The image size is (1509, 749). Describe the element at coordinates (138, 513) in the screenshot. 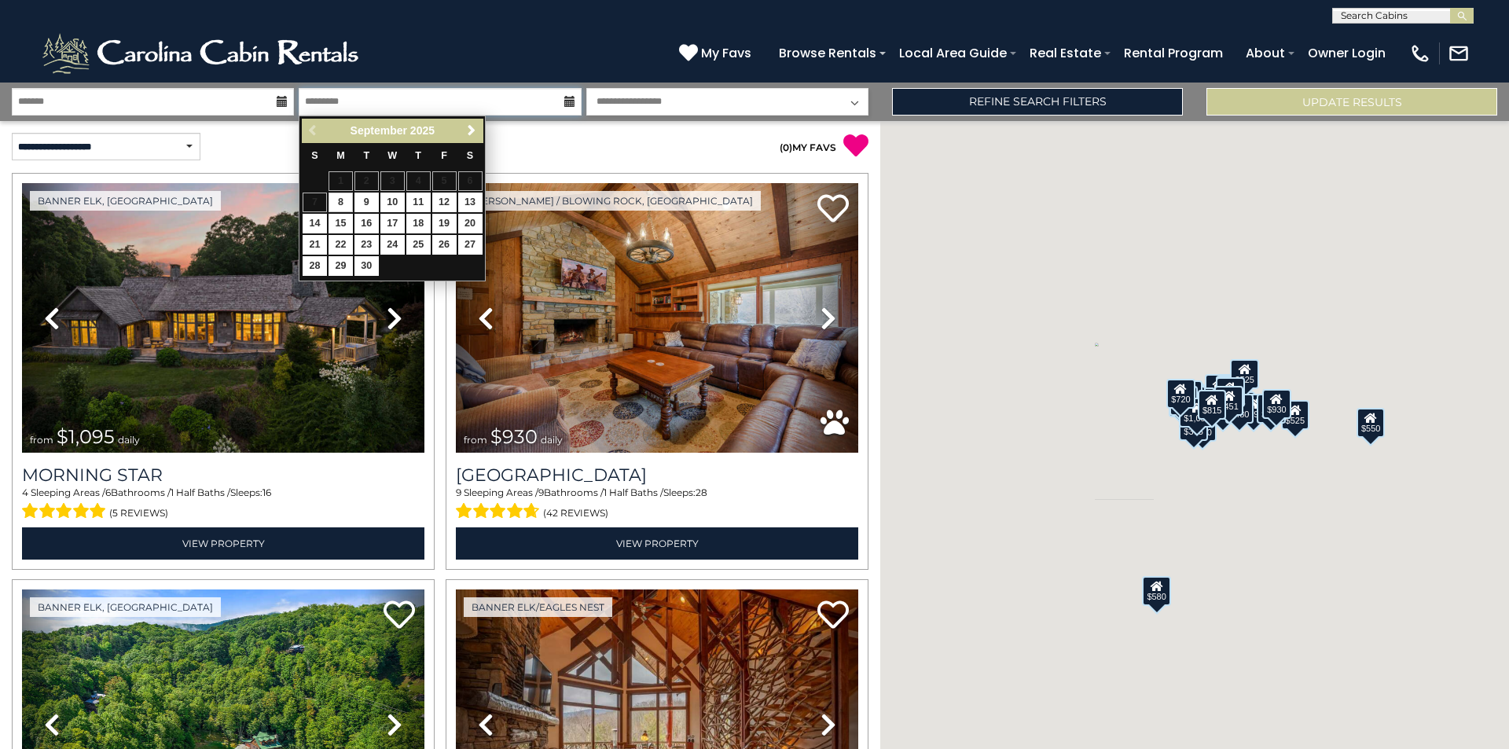

I see `span: (5 reviews)` at that location.